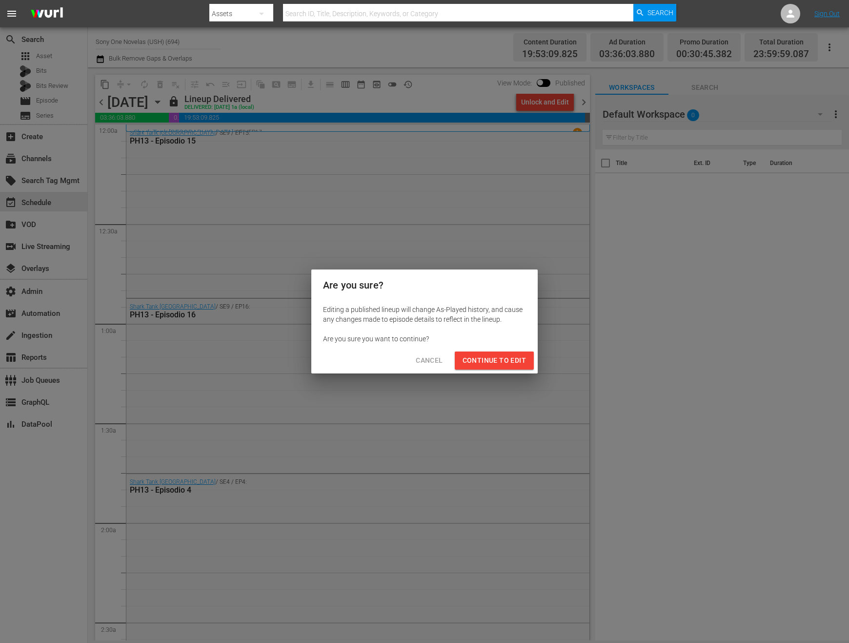 The image size is (849, 643). I want to click on span: Cancel, so click(429, 360).